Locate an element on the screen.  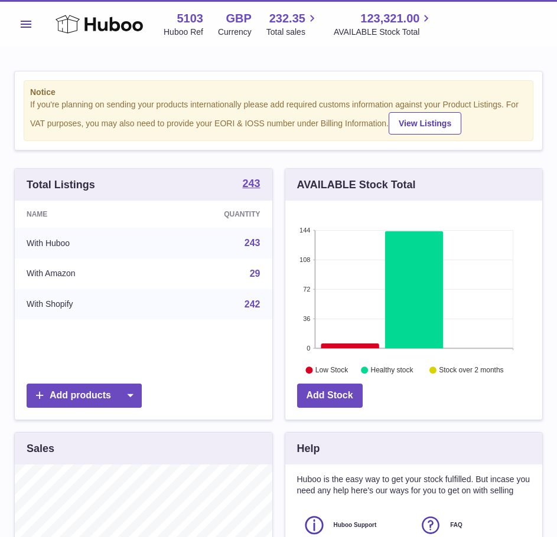
span: FAQ is located at coordinates (456, 525).